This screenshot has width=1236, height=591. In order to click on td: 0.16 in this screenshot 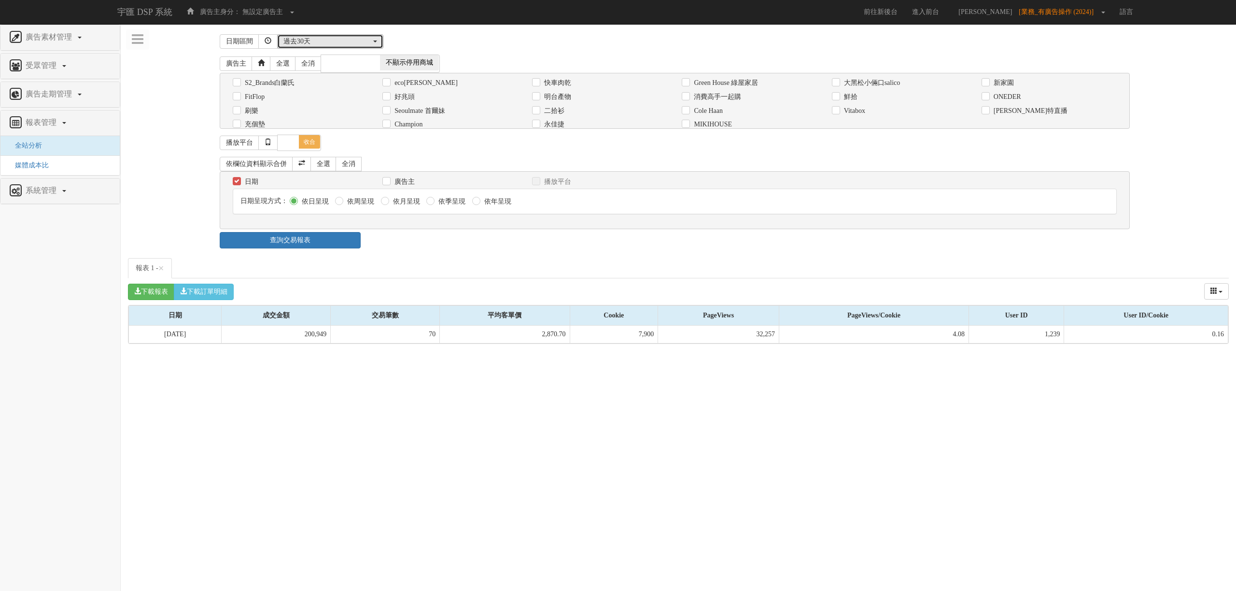, I will do `click(1146, 335)`.